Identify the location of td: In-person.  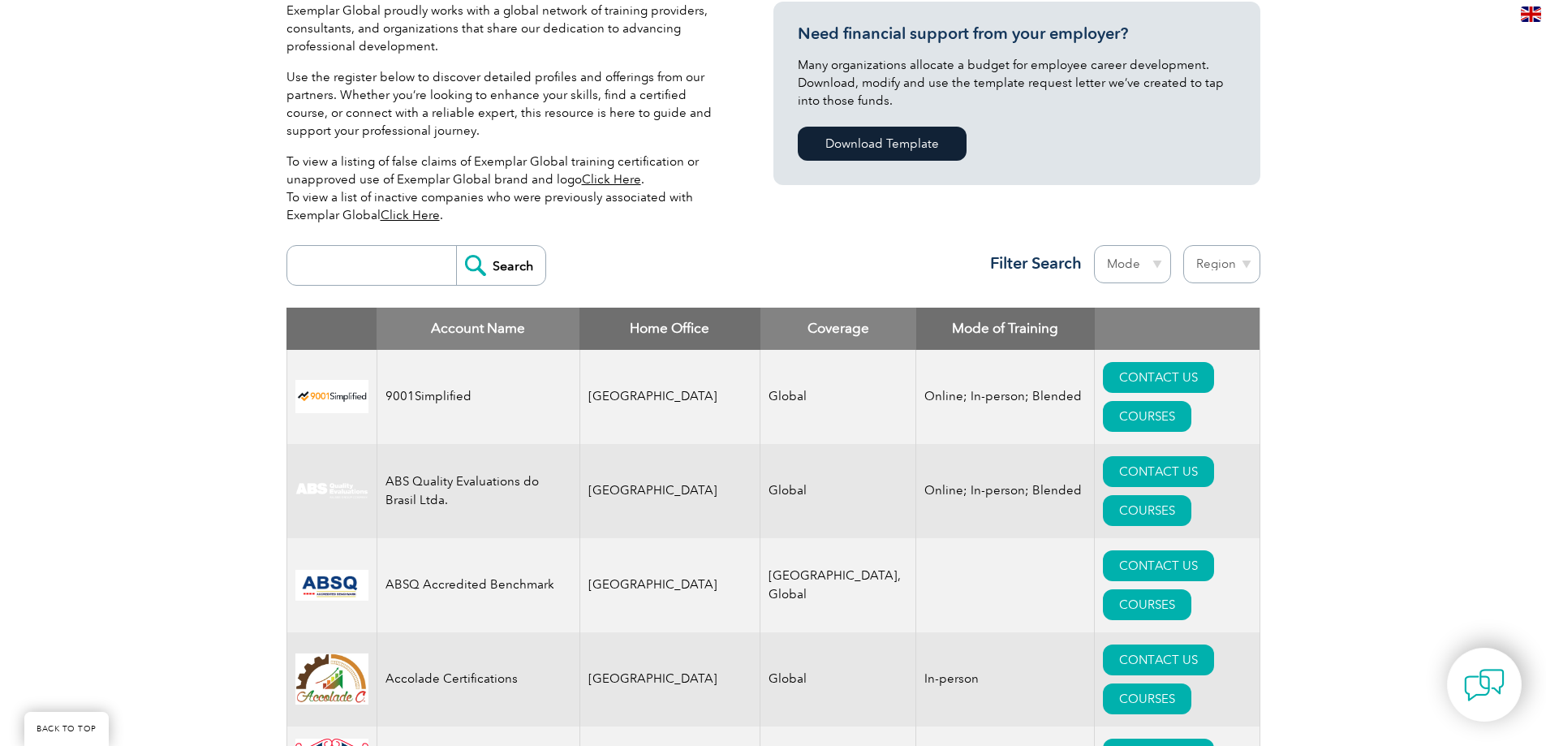
(1005, 679).